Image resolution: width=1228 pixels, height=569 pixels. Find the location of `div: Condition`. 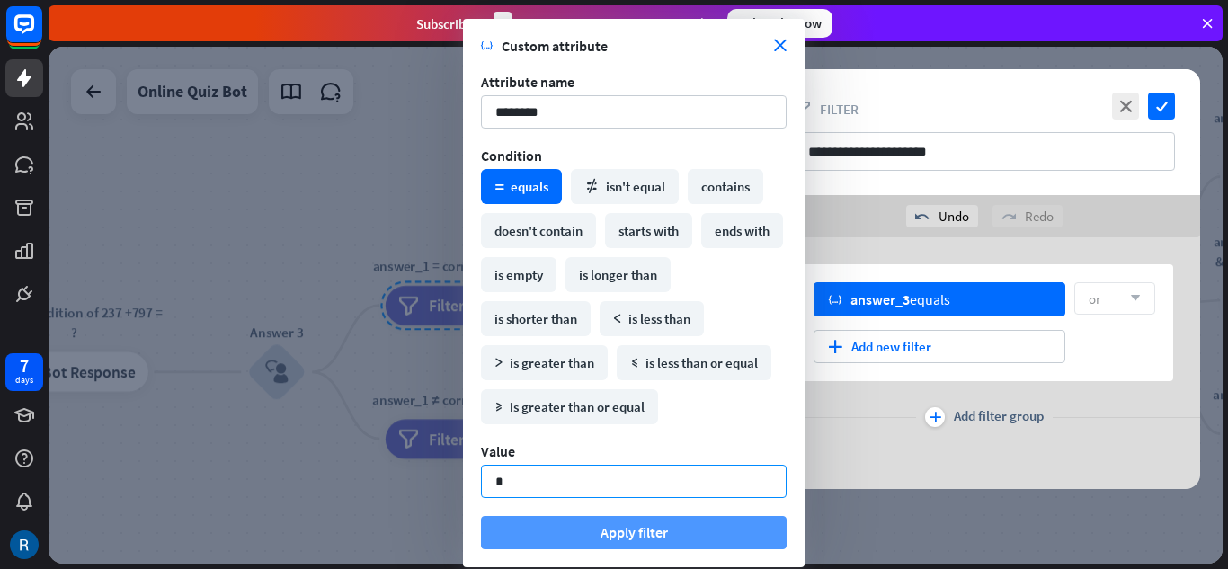

div: Condition is located at coordinates (634, 156).